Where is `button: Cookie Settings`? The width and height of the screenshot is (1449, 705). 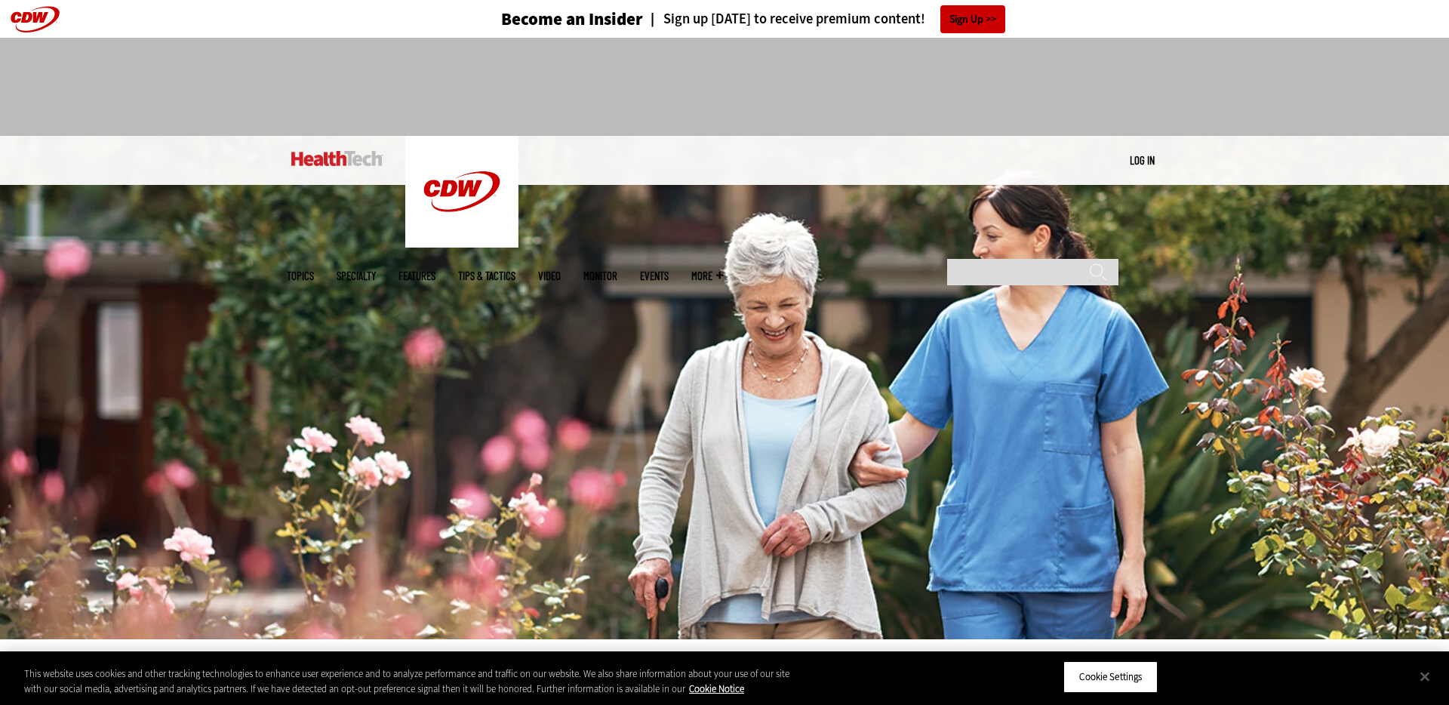 button: Cookie Settings is located at coordinates (1110, 677).